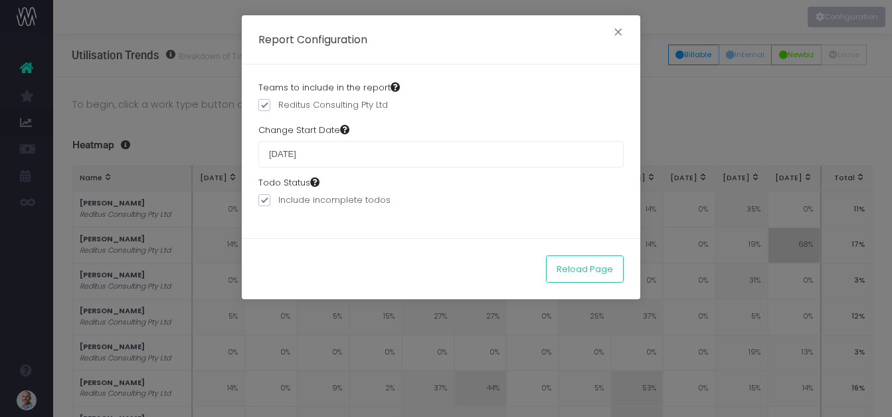 The height and width of the screenshot is (417, 892). I want to click on label: Reditus Consulting Pty Ltd, so click(323, 105).